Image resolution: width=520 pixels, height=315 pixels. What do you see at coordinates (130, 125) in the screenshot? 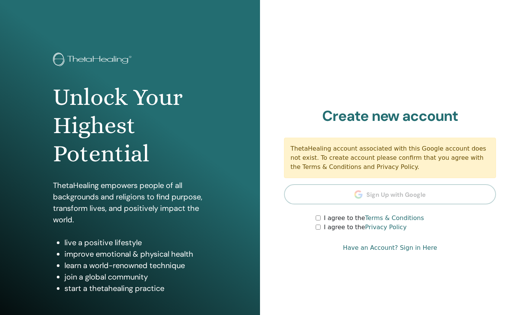
I see `h1: Unlock Your Highest Potential` at bounding box center [130, 125].